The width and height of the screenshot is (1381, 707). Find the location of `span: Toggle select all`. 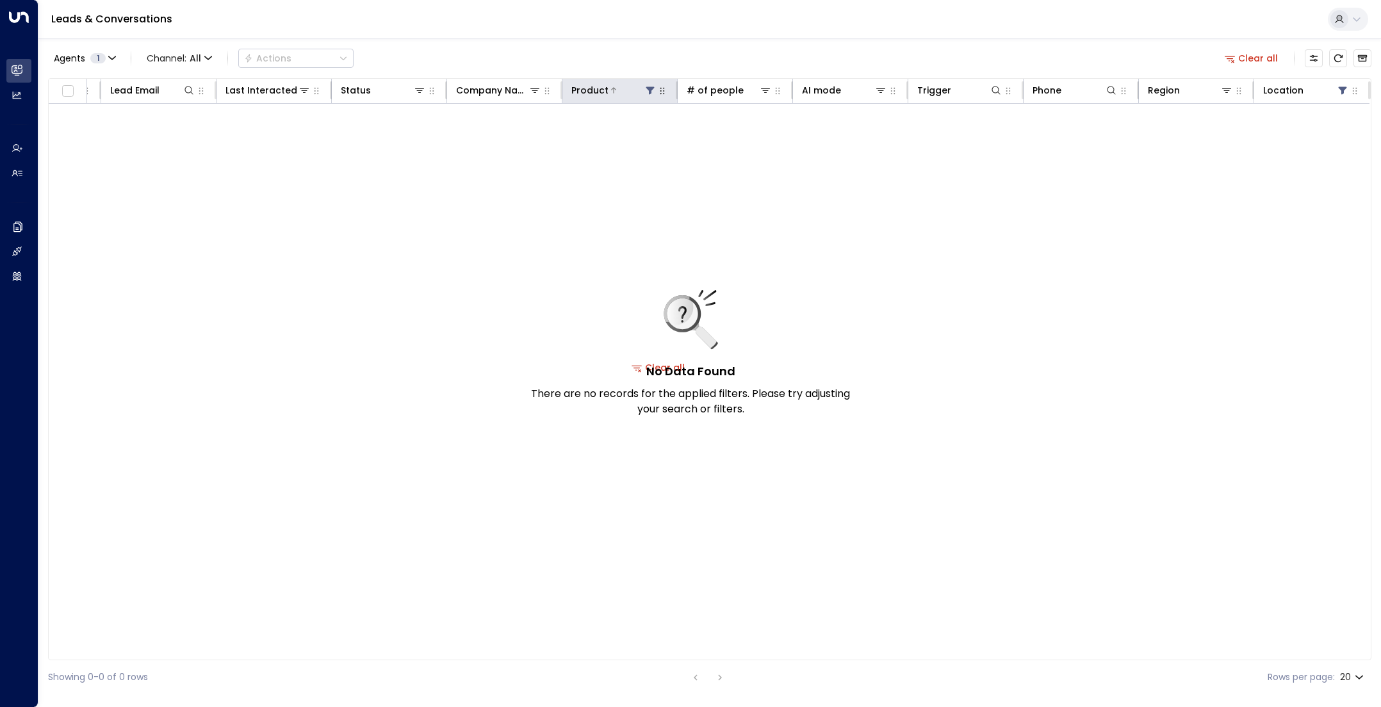

span: Toggle select all is located at coordinates (67, 91).